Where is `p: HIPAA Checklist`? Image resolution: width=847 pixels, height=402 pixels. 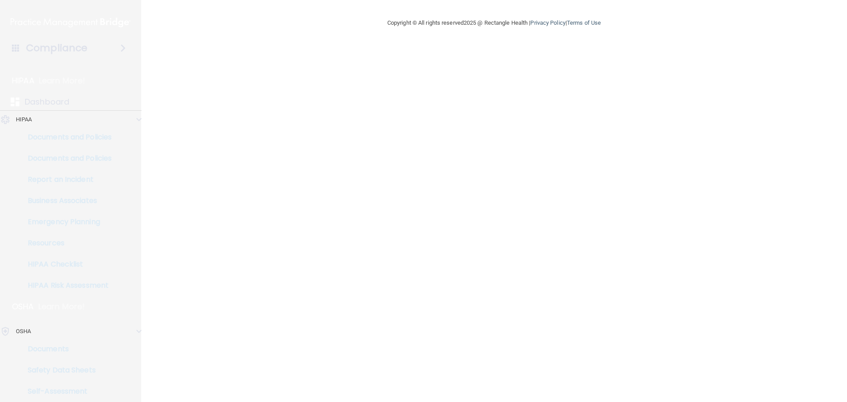 p: HIPAA Checklist is located at coordinates (66, 264).